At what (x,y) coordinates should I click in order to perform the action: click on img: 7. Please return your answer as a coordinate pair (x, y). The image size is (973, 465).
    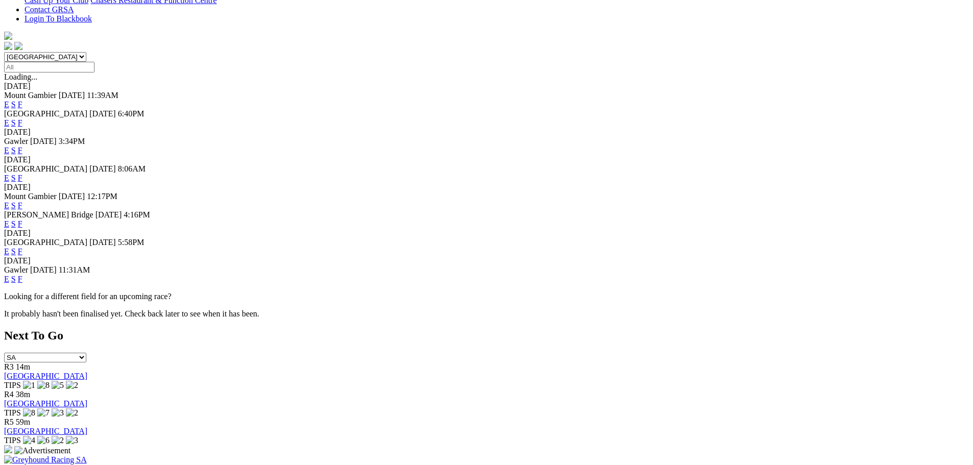
    Looking at the image, I should click on (43, 413).